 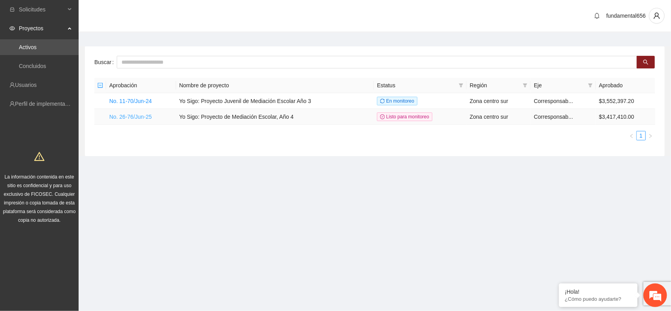 What do you see at coordinates (626, 117) in the screenshot?
I see `td: $3,417,410.00` at bounding box center [626, 117].